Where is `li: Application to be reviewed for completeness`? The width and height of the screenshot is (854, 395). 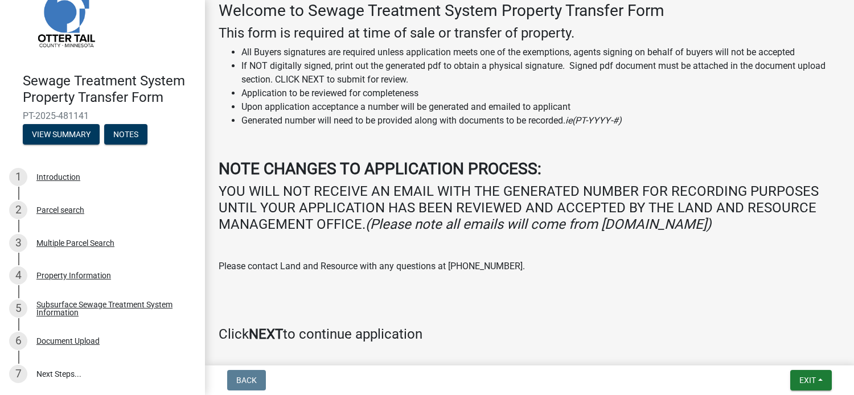
li: Application to be reviewed for completeness is located at coordinates (541, 93).